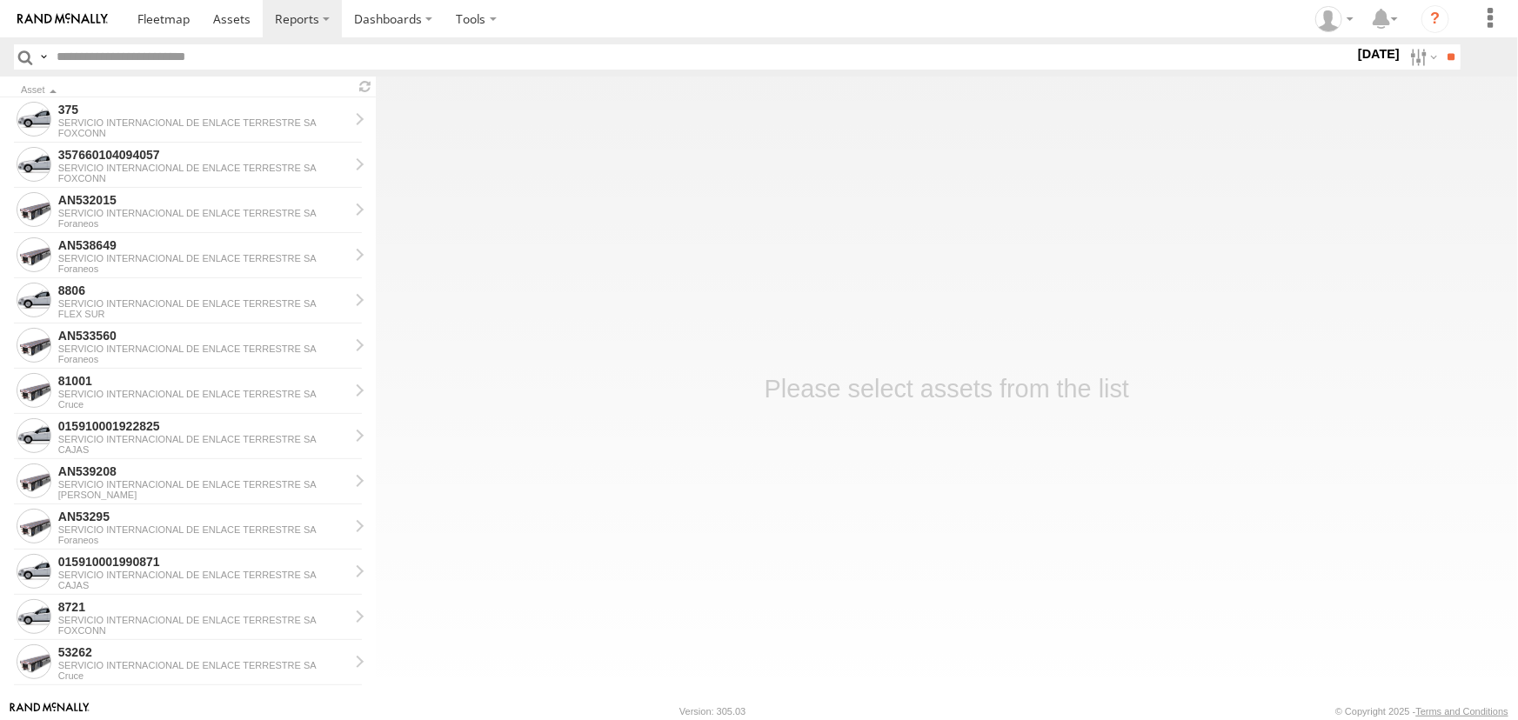  I want to click on div: 53262 - View Asset History, so click(204, 652).